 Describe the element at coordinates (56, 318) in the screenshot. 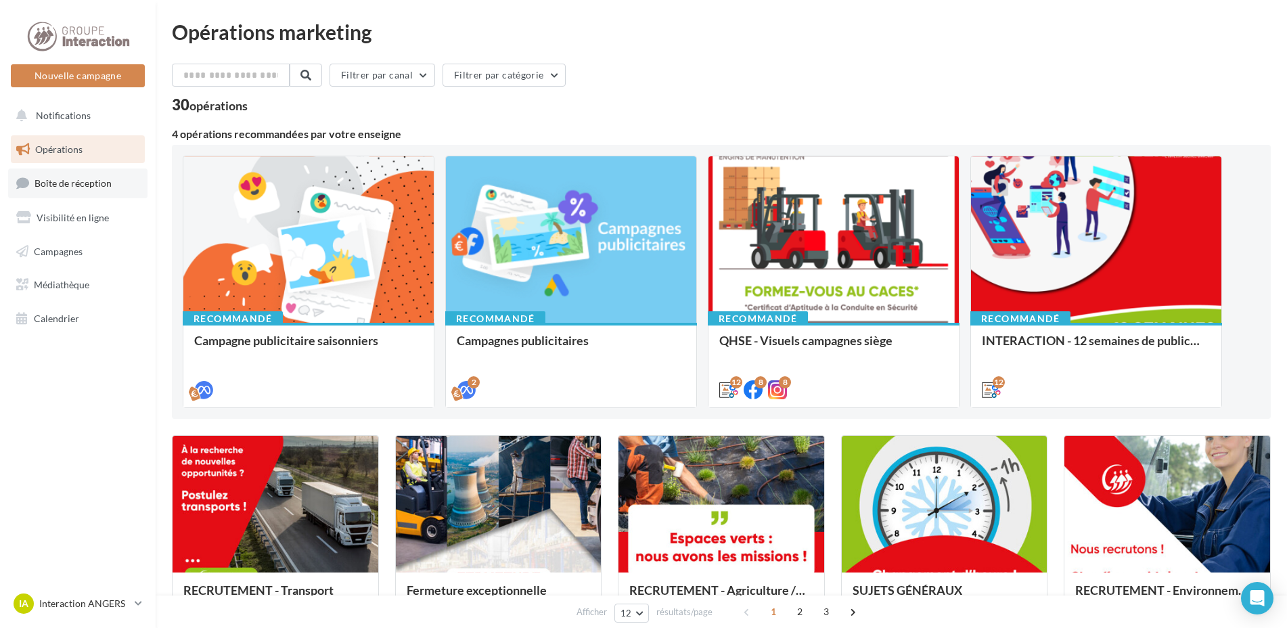

I see `span: Calendrier` at that location.